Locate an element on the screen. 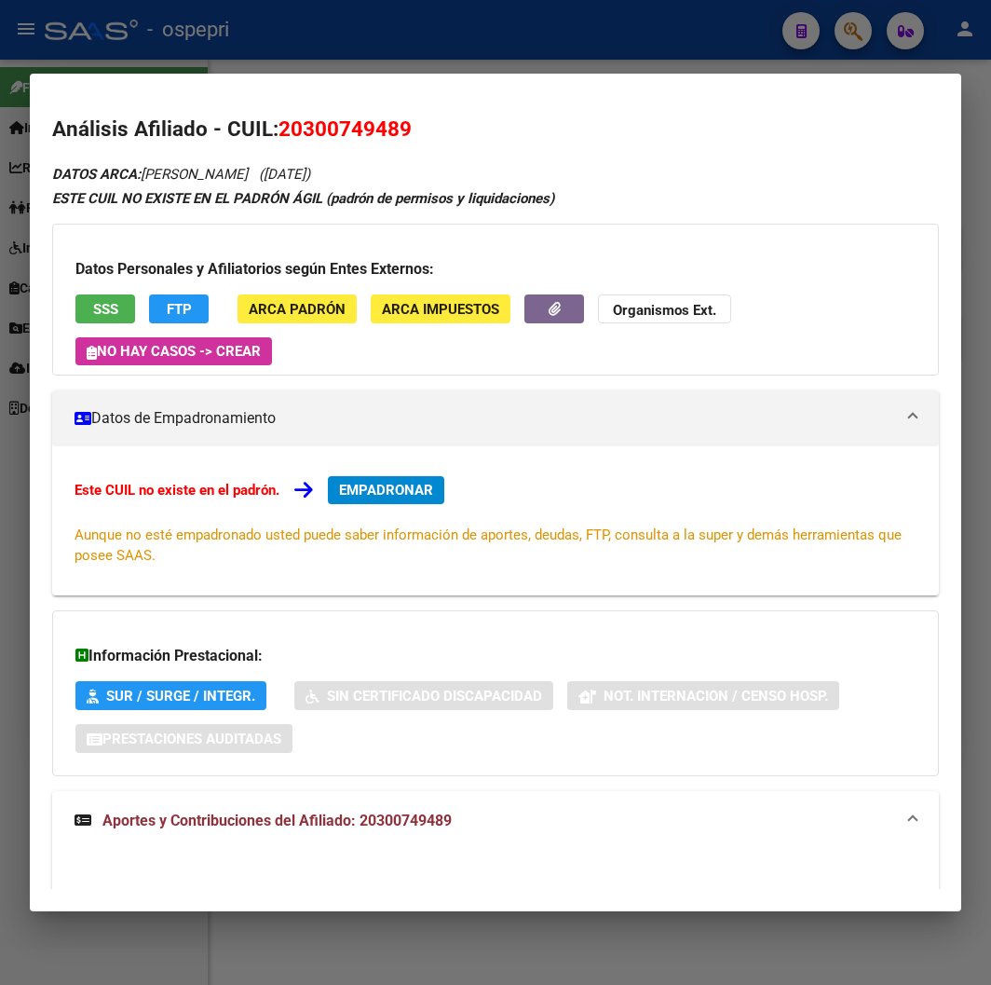 The width and height of the screenshot is (991, 985). span: No hay casos -> Crear is located at coordinates (173, 351).